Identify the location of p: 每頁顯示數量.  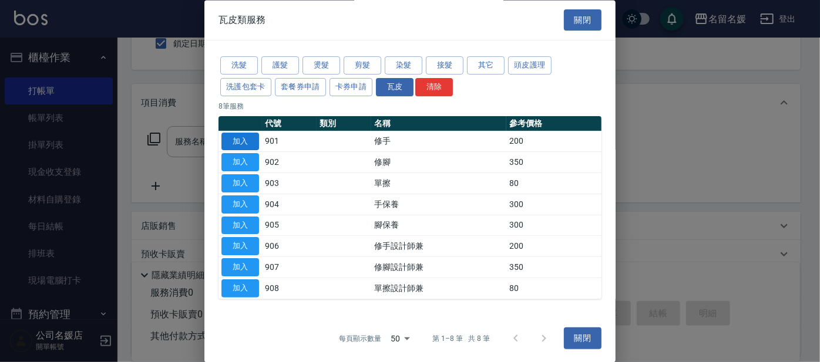
(360, 339).